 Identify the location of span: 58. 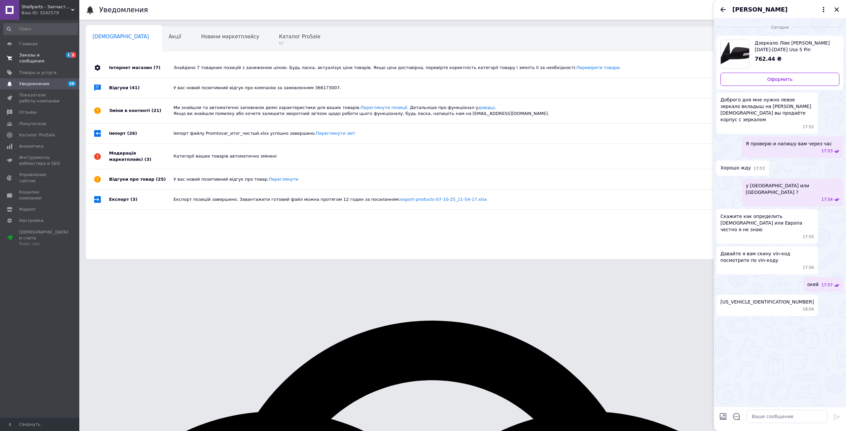
(72, 84).